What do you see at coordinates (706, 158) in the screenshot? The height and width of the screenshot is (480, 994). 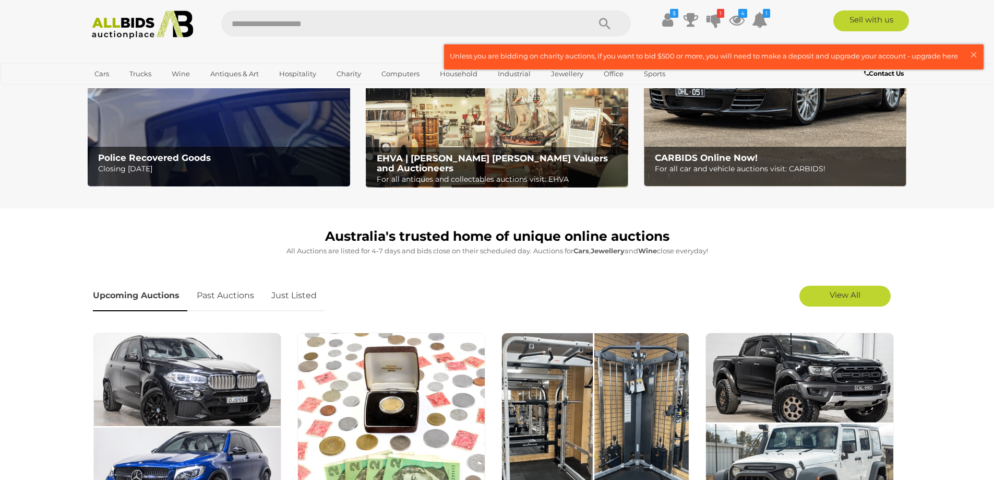 I see `b: CARBIDS Online Now!` at bounding box center [706, 158].